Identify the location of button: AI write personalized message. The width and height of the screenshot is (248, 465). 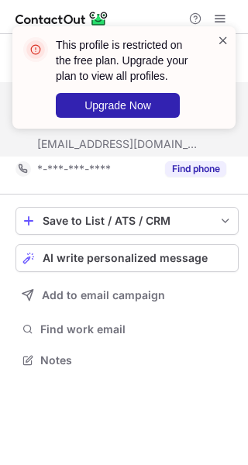
(127, 258).